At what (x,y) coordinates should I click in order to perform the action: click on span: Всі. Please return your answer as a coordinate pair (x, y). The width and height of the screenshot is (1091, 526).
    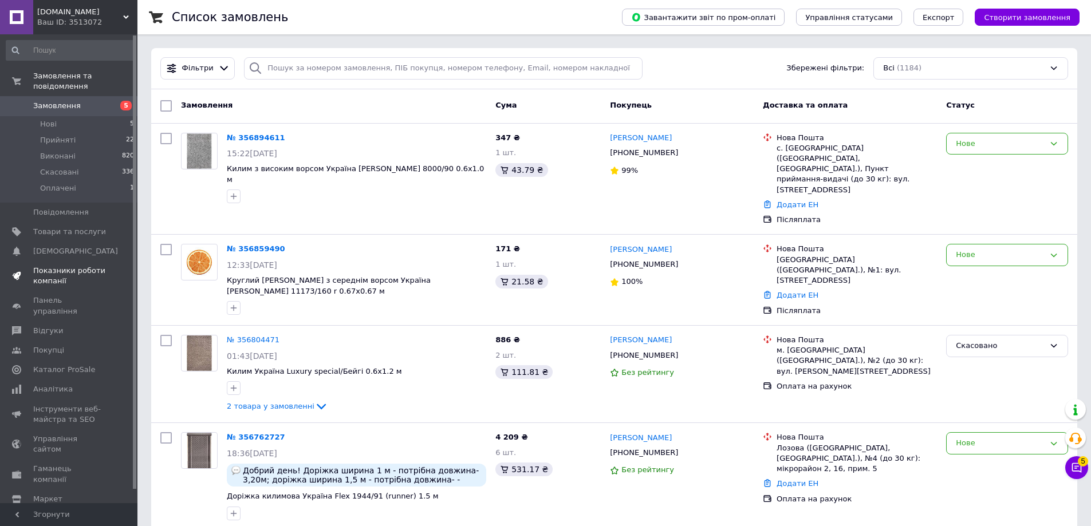
    Looking at the image, I should click on (889, 68).